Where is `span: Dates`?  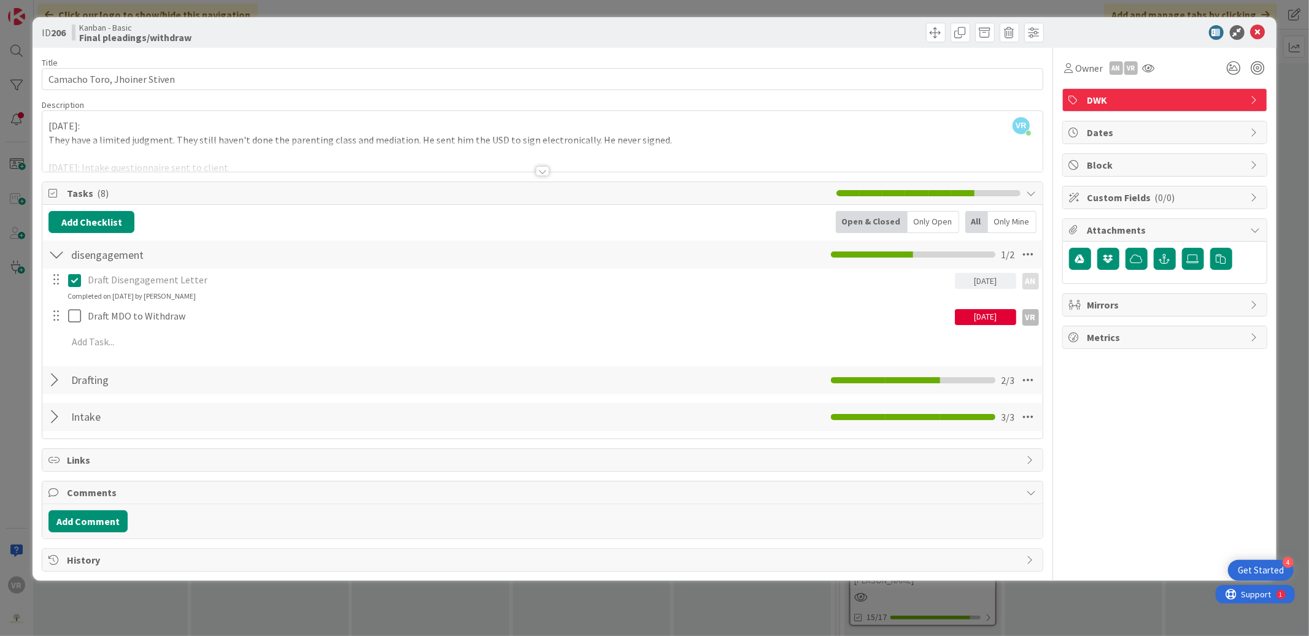 span: Dates is located at coordinates (1166, 133).